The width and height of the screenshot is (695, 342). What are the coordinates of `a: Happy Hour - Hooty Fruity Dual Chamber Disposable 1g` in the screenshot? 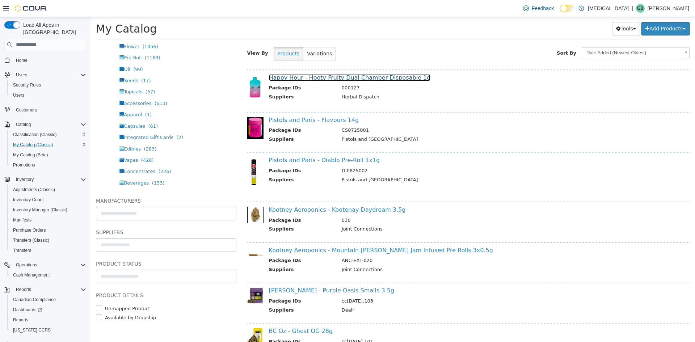 It's located at (259, 60).